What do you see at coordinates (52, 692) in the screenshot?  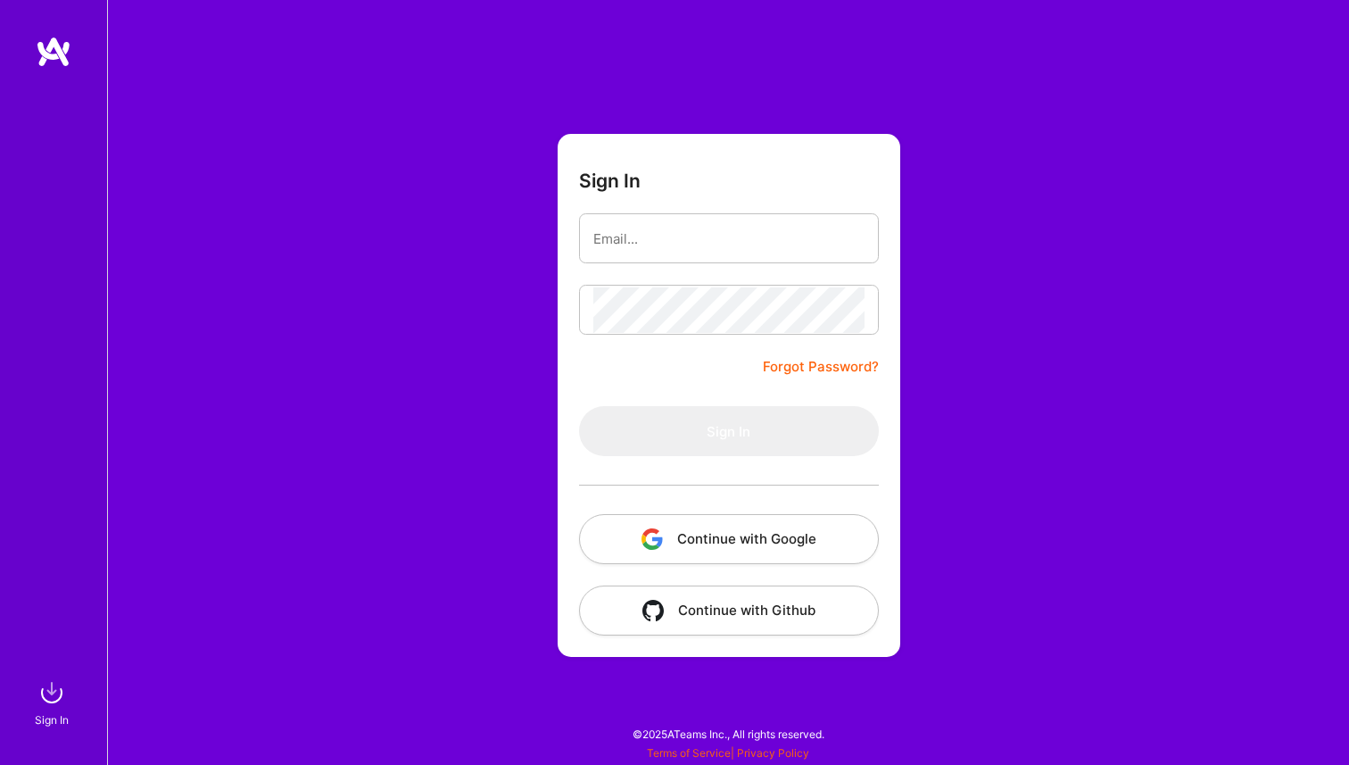 I see `img: sign in` at bounding box center [52, 692].